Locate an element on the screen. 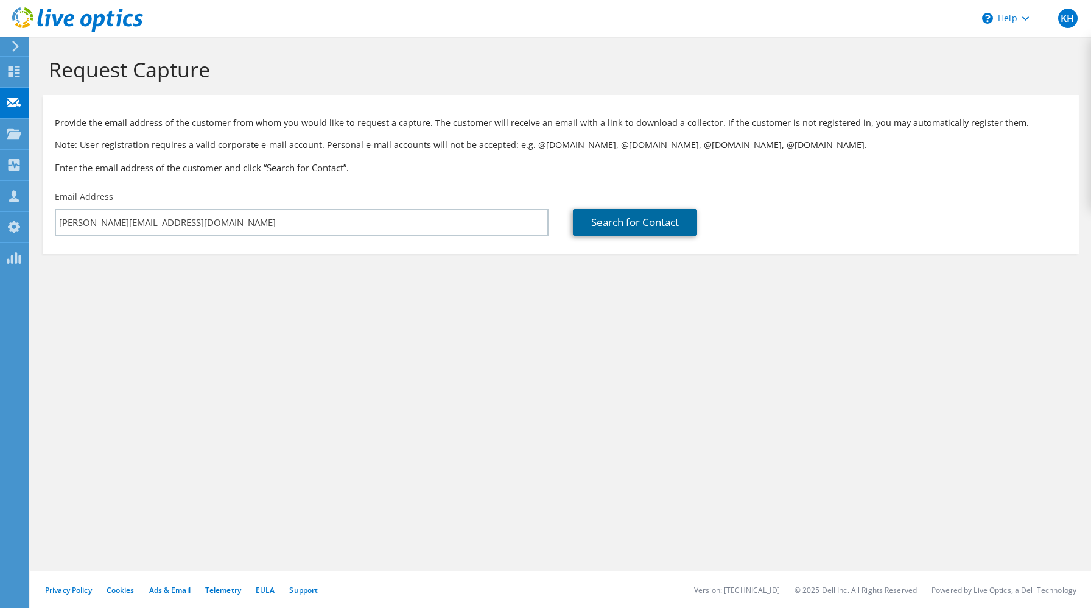  p: Note: User registration requires a valid corporate e-mail account. Personal e-mail accounts will ... is located at coordinates (561, 145).